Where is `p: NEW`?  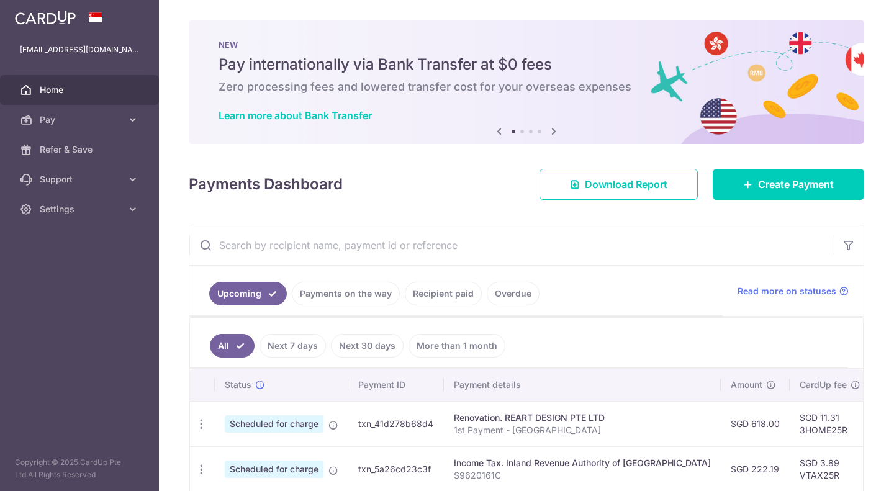
p: NEW is located at coordinates (527, 45).